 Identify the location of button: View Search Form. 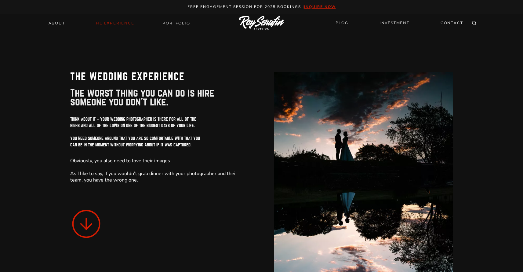
(474, 23).